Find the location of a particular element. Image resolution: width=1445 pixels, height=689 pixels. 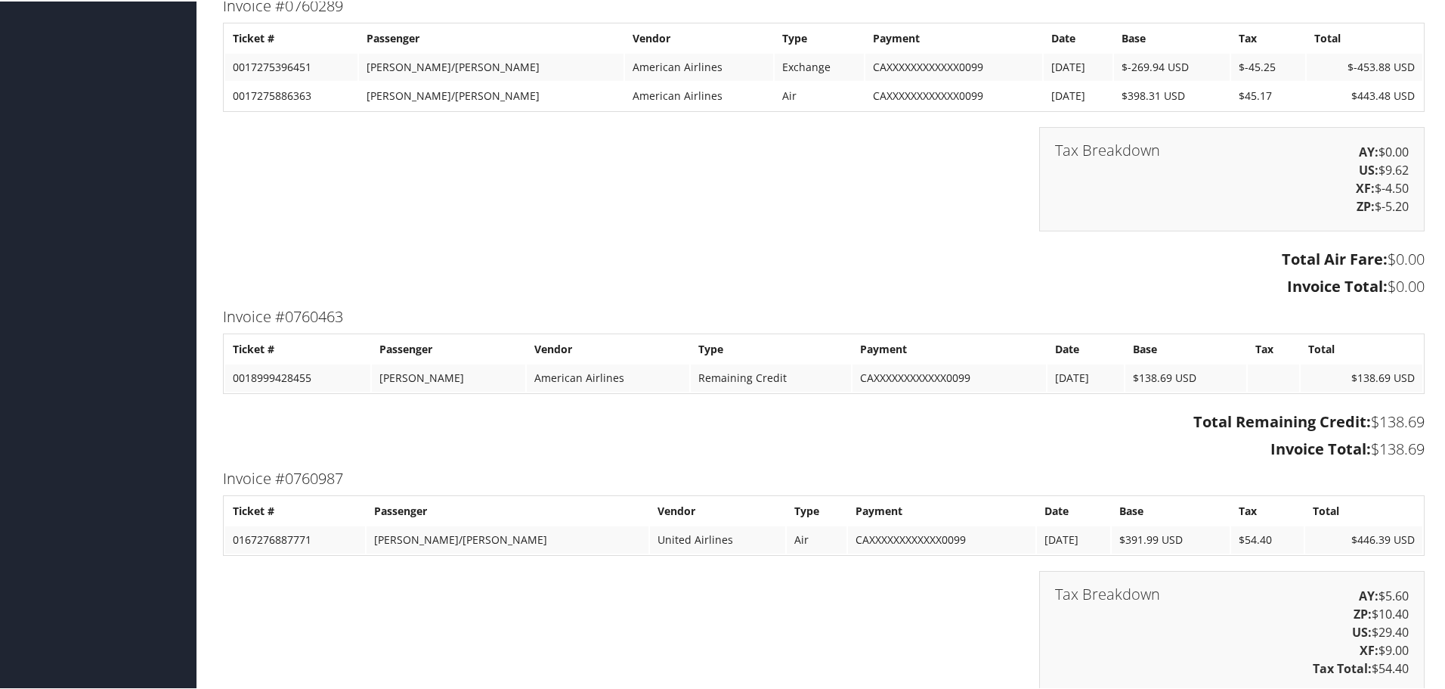

td: $398.31 USD is located at coordinates (1172, 94).